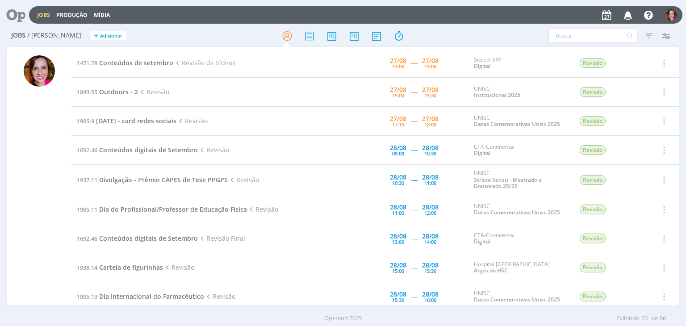 The width and height of the screenshot is (686, 326). What do you see at coordinates (430, 300) in the screenshot?
I see `div: 16:00` at bounding box center [430, 300].